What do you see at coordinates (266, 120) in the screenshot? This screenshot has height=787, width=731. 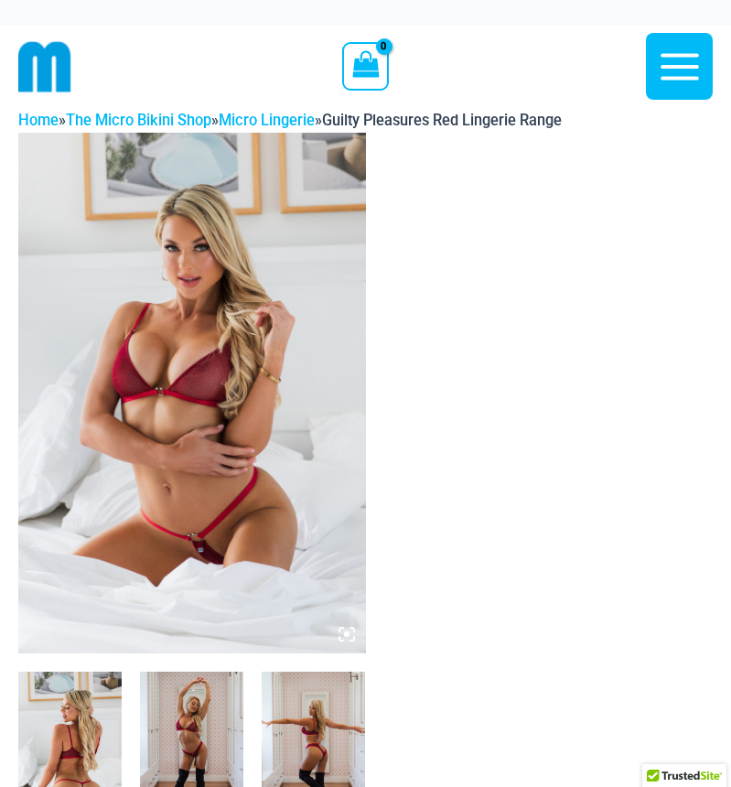 I see `a: Micro Lingerie` at bounding box center [266, 120].